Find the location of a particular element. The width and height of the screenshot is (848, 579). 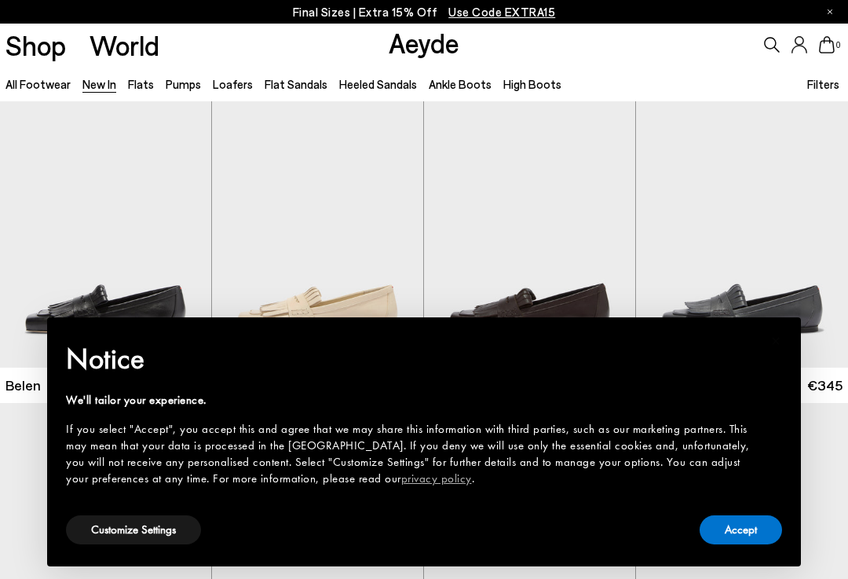

a: Shop is located at coordinates (35, 45).